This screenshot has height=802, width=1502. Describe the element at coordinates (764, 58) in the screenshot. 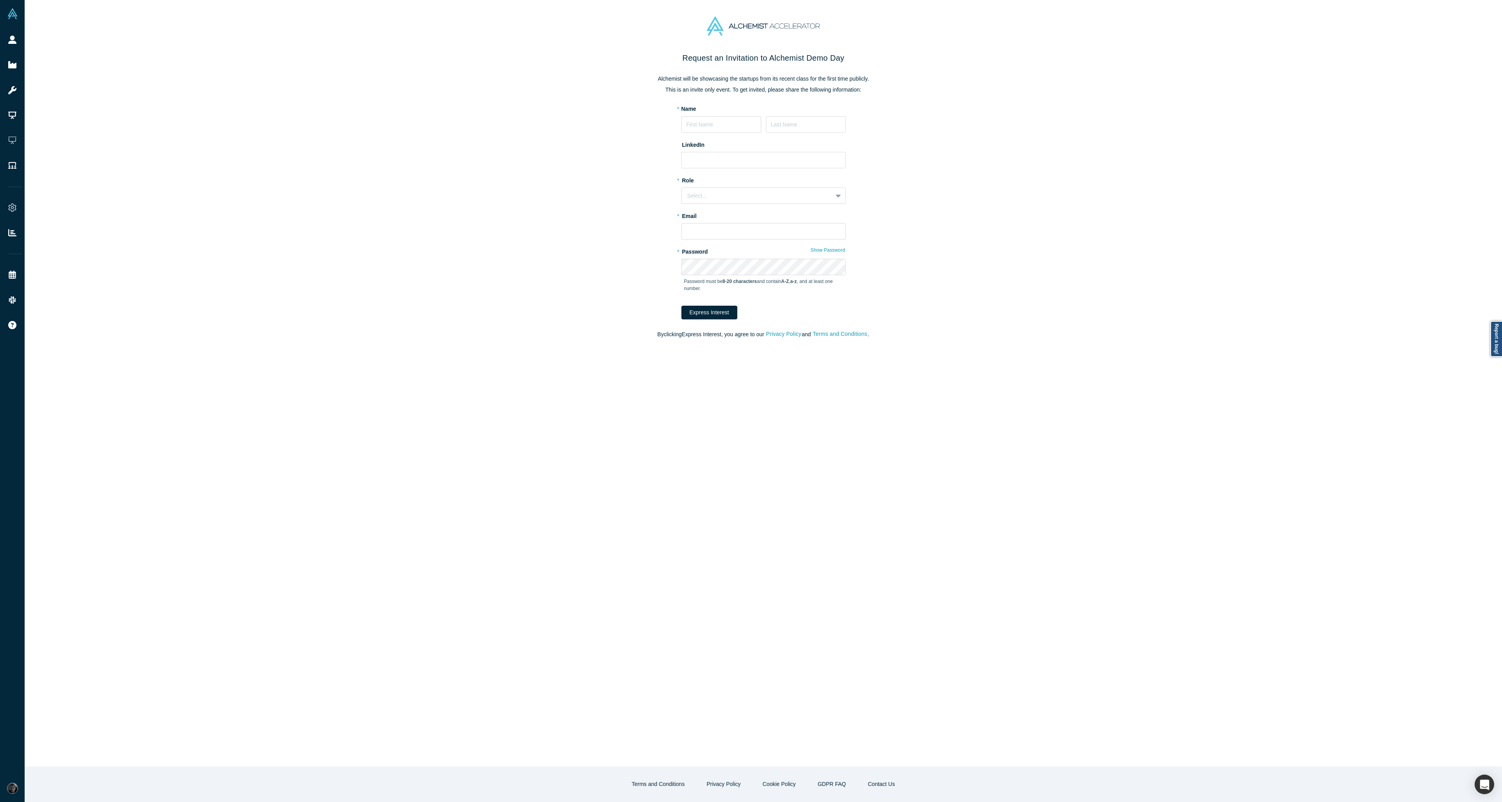

I see `h2: Request an Invitation to Alchemist Demo Day` at that location.